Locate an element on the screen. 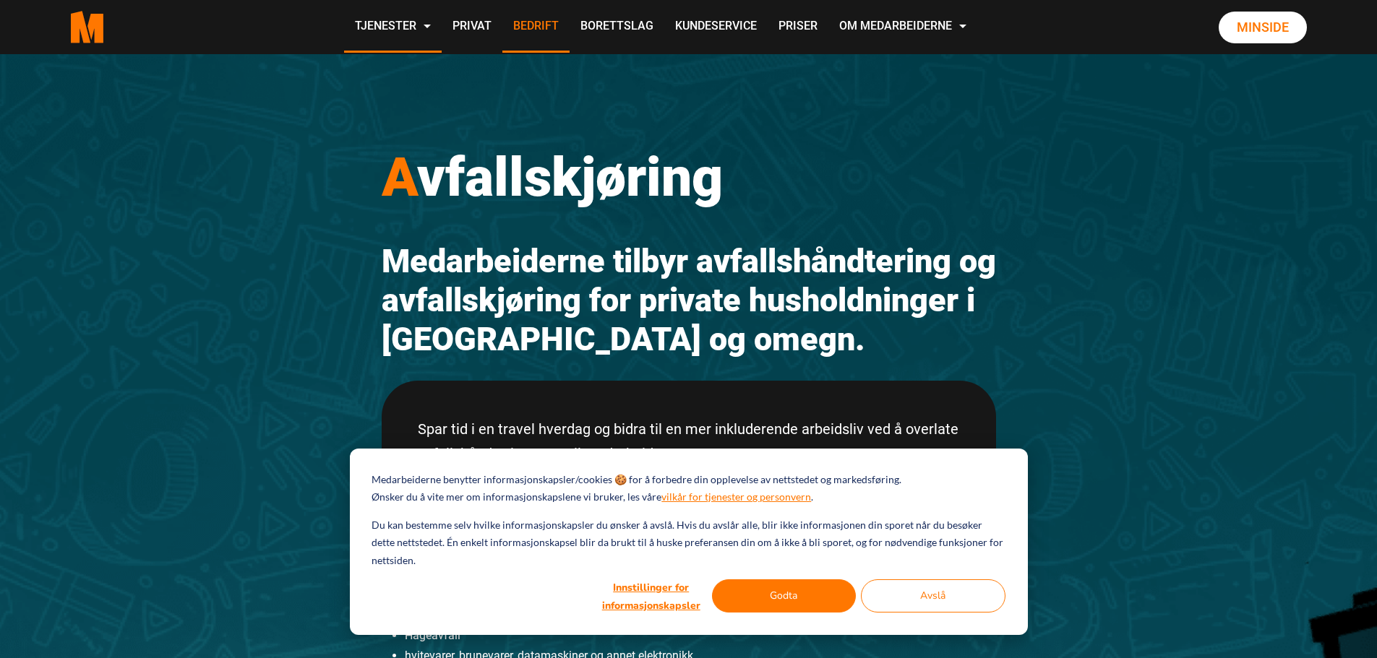 The image size is (1377, 658). h1: vfallskjøring is located at coordinates (689, 177).